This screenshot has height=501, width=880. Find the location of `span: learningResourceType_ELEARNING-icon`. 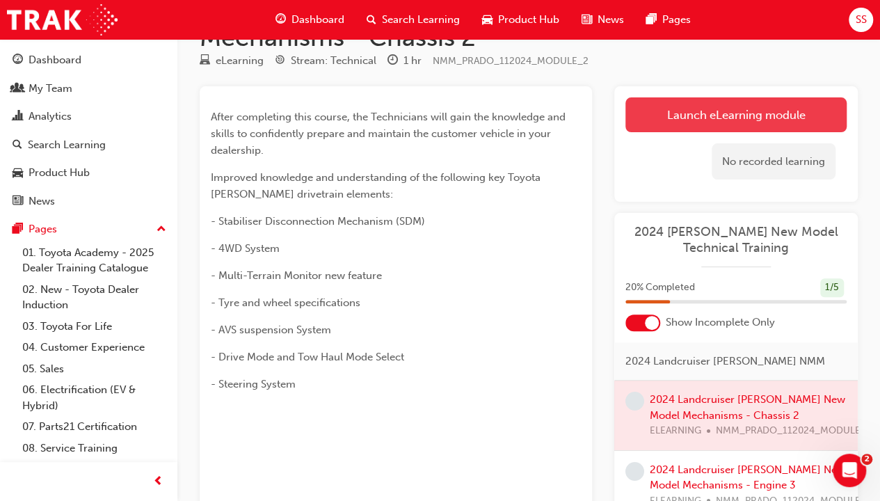

span: learningResourceType_ELEARNING-icon is located at coordinates (204, 61).